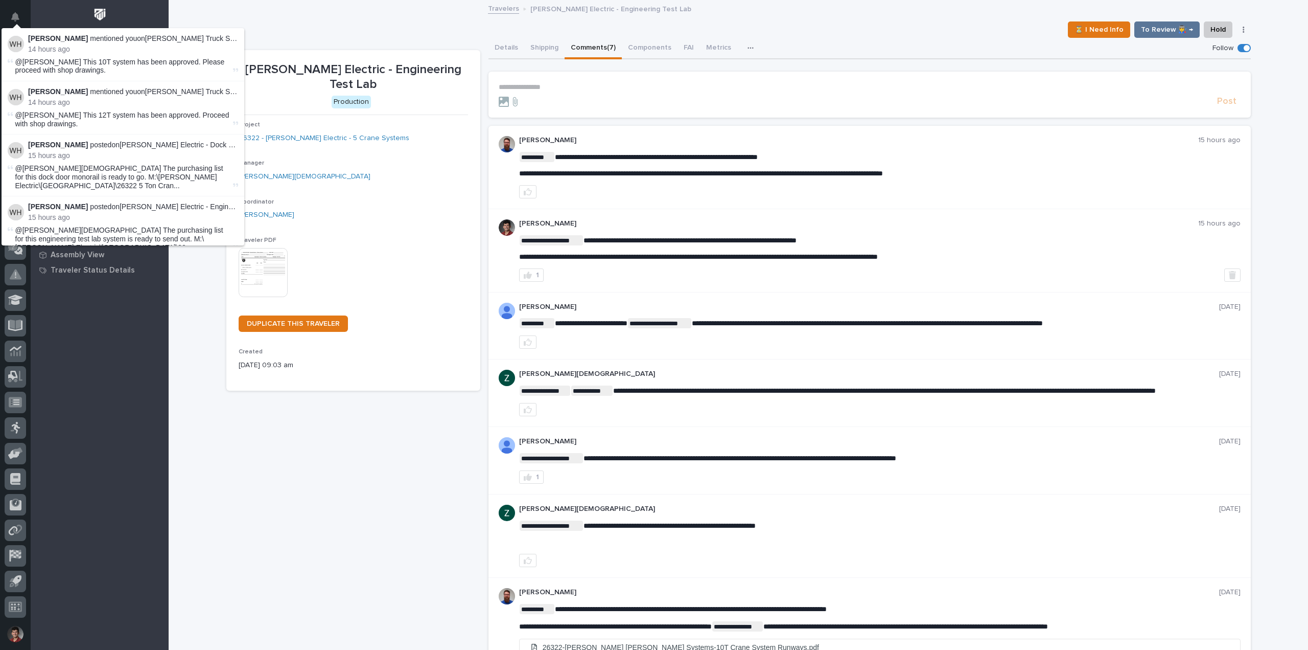  I want to click on button: Comments (7), so click(593, 49).